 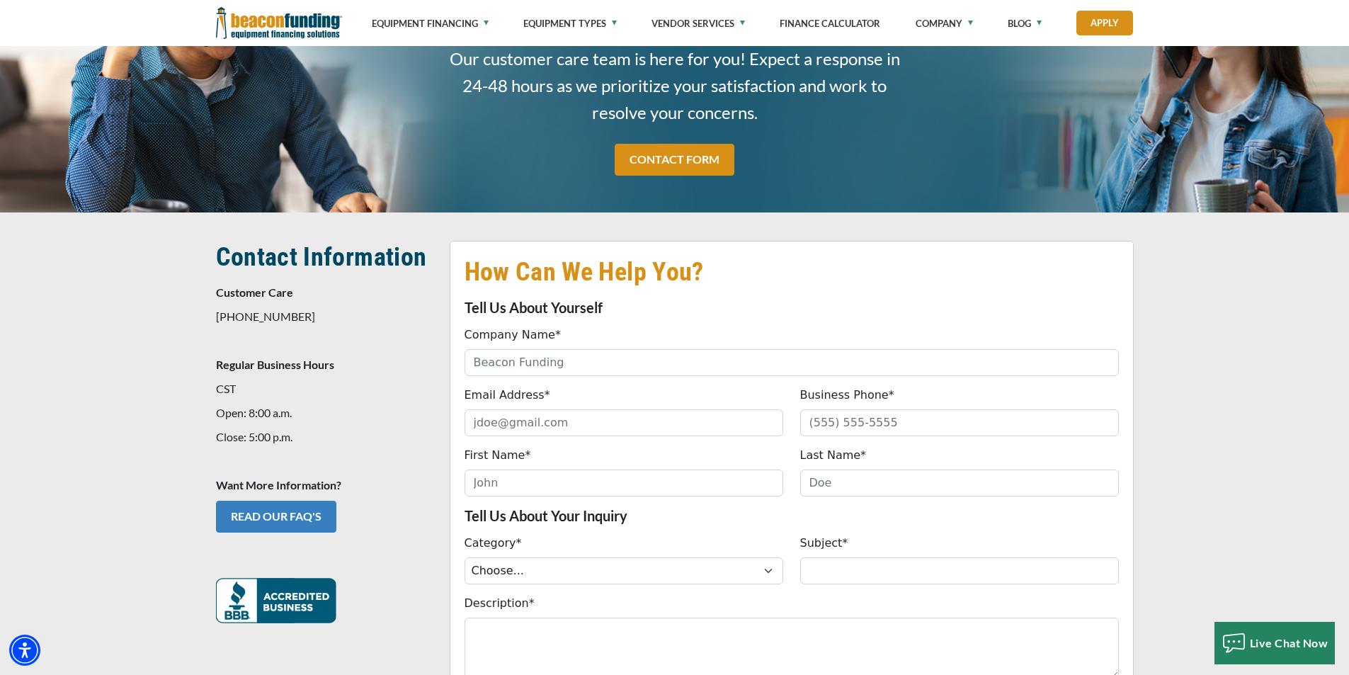 I want to click on span: Our customer care team is here for you! Expect a response in 24-48 hours as we prioritize your sa..., so click(x=675, y=86).